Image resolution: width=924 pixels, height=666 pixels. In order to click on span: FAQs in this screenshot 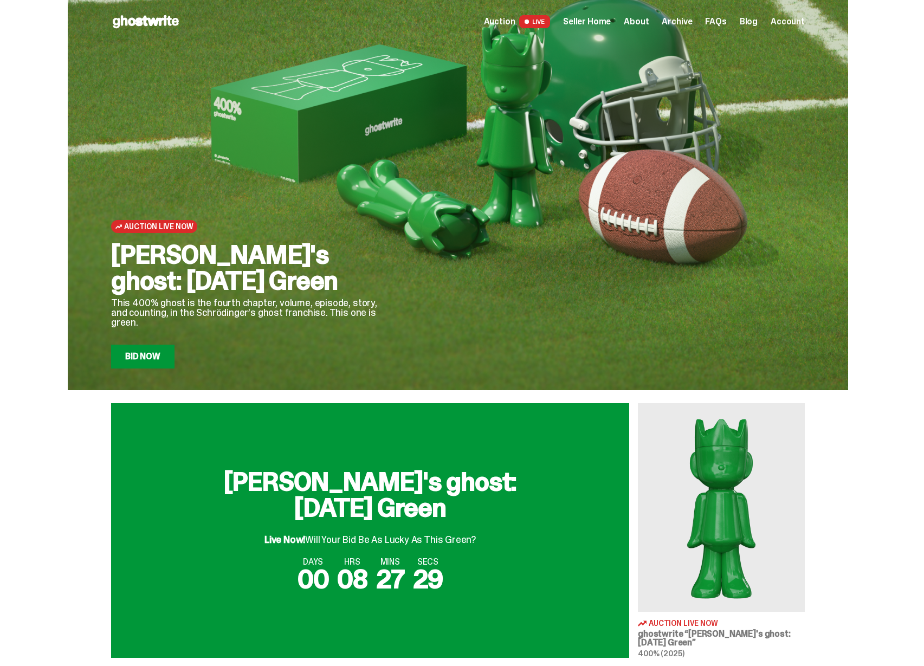, I will do `click(716, 22)`.